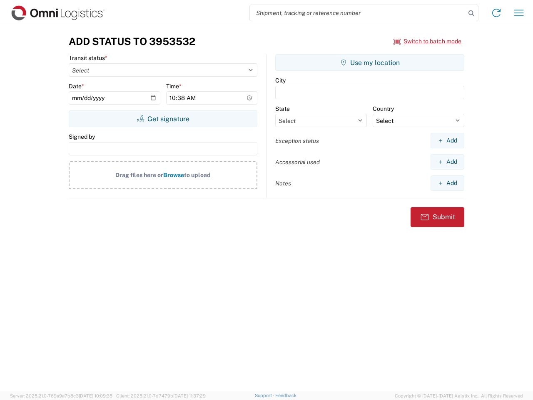  Describe the element at coordinates (297, 162) in the screenshot. I see `label: Accessorial used` at that location.